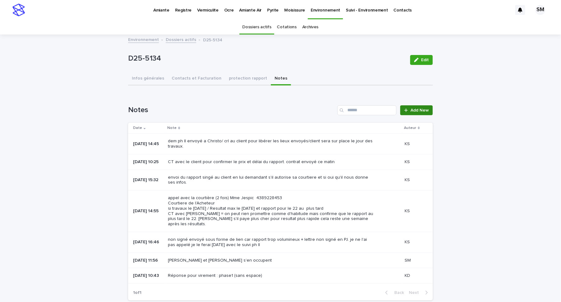 The width and height of the screenshot is (561, 302). I want to click on button: Next, so click(419, 293).